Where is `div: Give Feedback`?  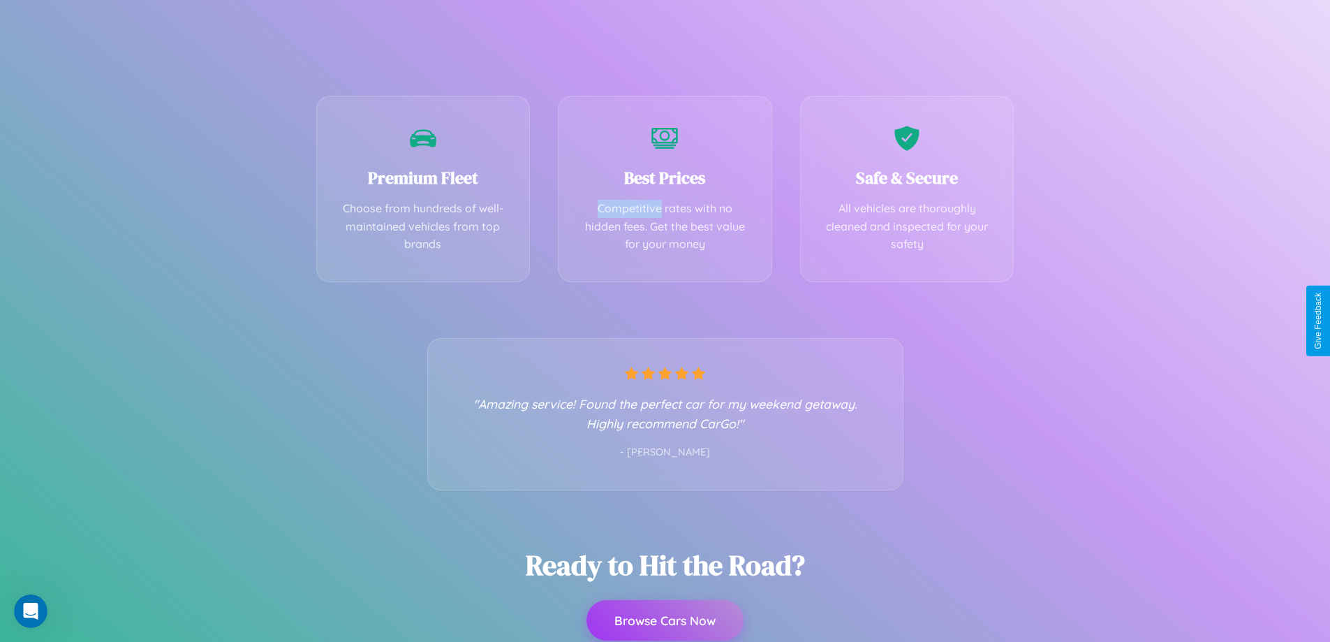
div: Give Feedback is located at coordinates (1318, 320).